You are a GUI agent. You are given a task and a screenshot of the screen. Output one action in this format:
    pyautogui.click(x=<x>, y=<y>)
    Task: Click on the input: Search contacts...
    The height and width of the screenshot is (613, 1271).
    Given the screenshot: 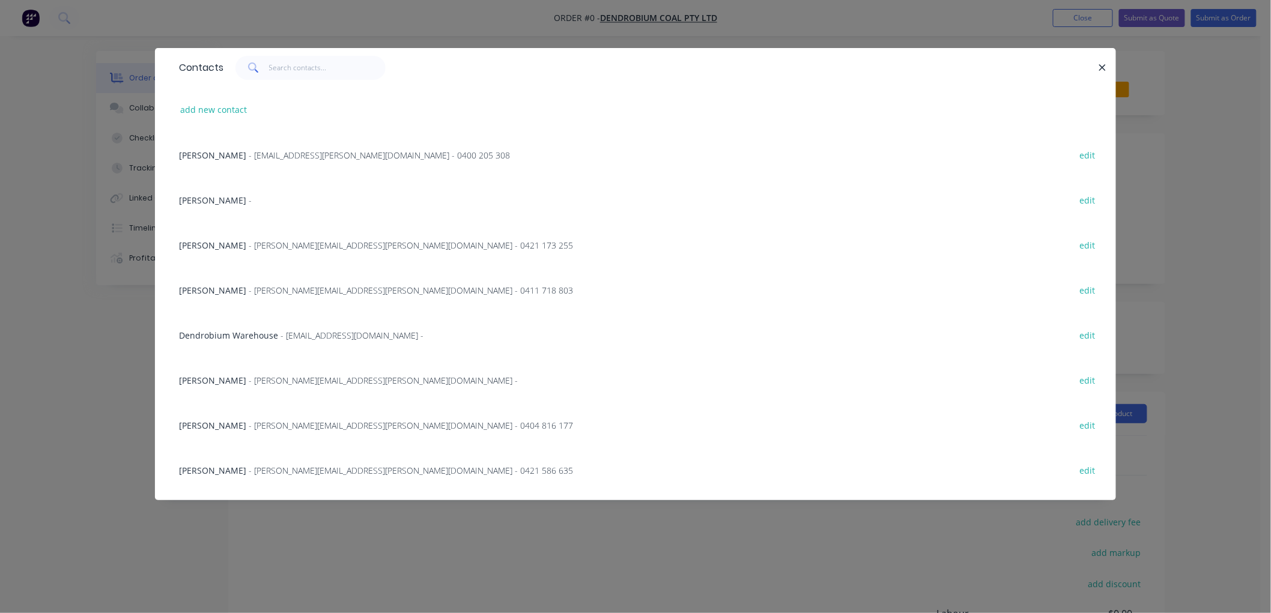 What is the action you would take?
    pyautogui.click(x=327, y=68)
    